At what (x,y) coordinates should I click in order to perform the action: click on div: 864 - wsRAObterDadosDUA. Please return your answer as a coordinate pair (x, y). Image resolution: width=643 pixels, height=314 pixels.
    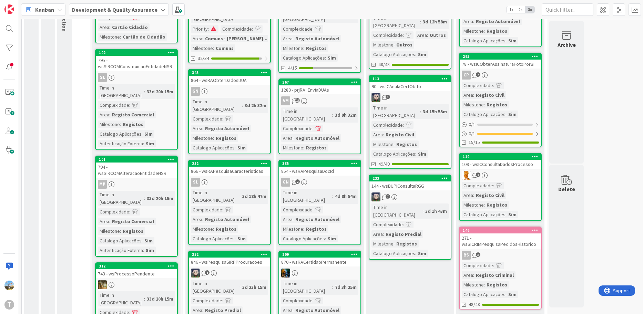
    Looking at the image, I should click on (229, 80).